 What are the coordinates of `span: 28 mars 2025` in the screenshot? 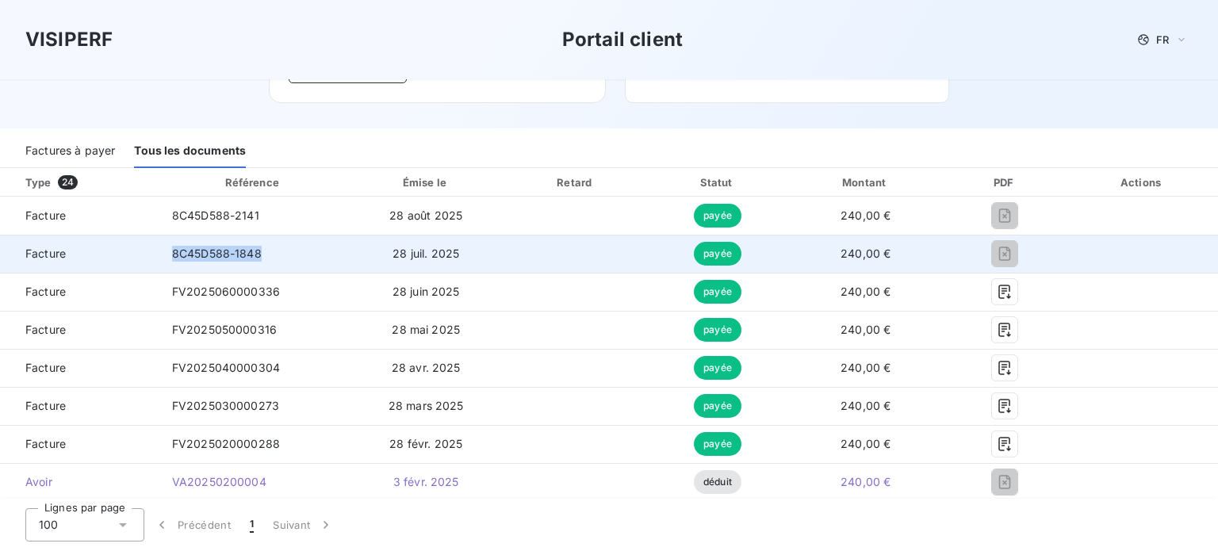 It's located at (426, 405).